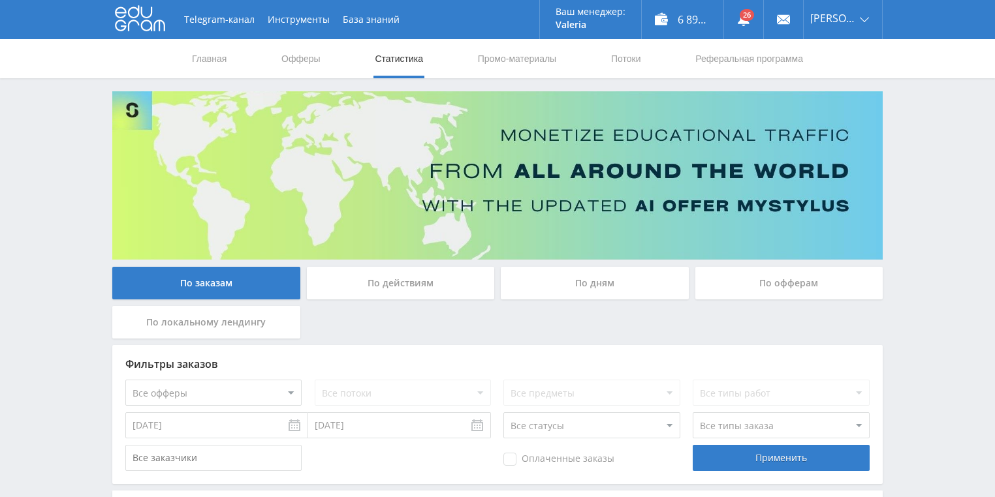  I want to click on div: По действиям, so click(401, 283).